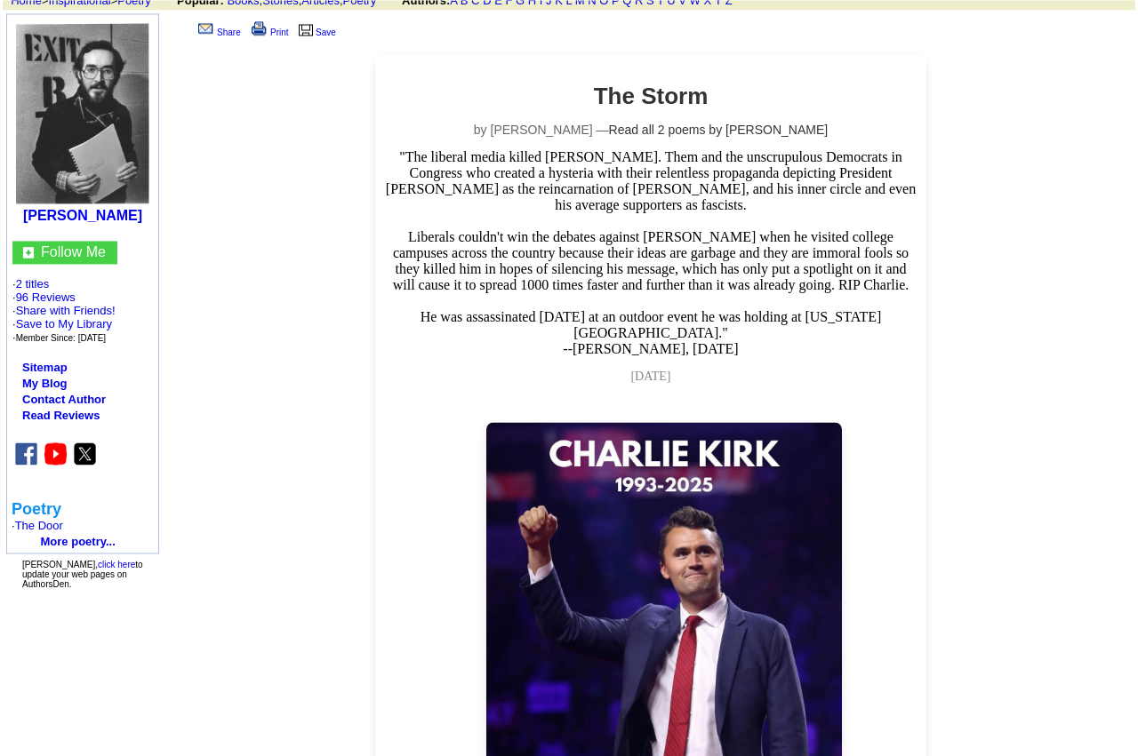 The width and height of the screenshot is (1138, 756). Describe the element at coordinates (205, 28) in the screenshot. I see `img: share_page.gif` at that location.